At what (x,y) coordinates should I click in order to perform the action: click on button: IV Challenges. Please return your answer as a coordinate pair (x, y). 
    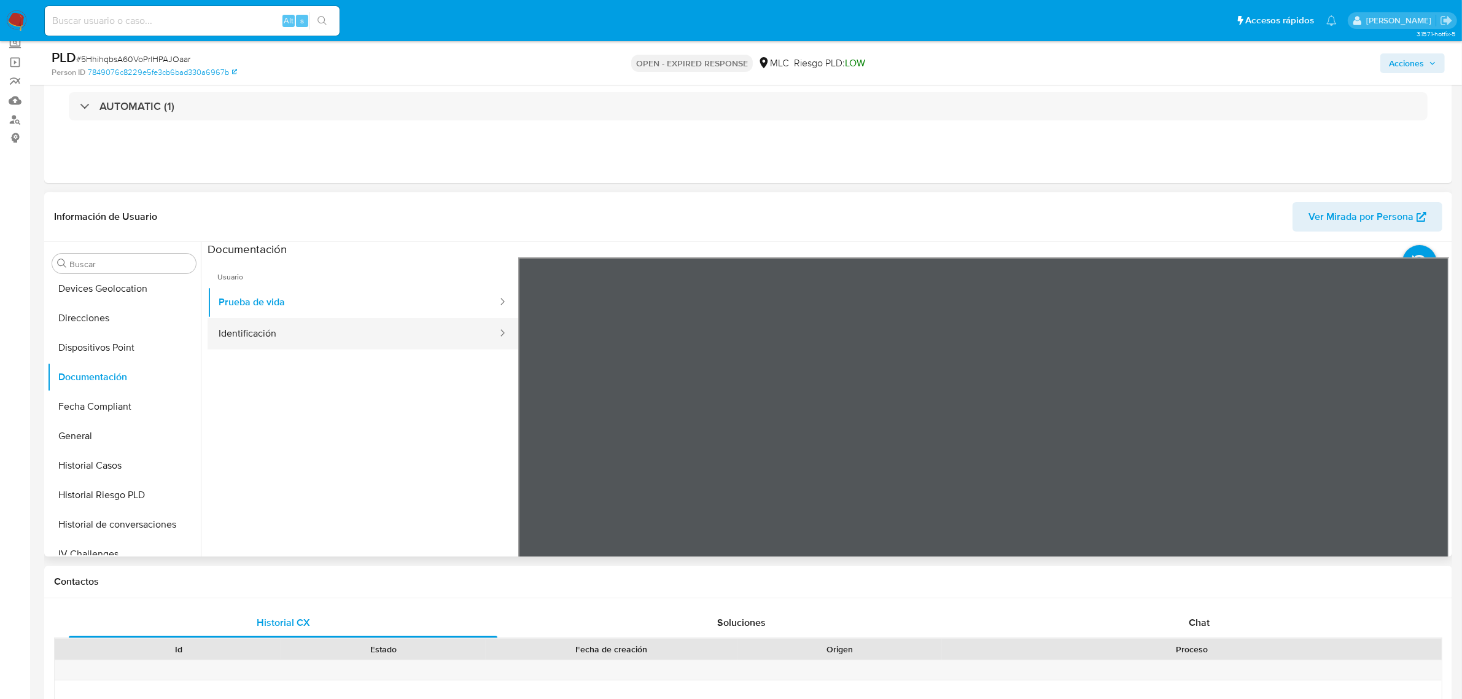
    Looking at the image, I should click on (124, 554).